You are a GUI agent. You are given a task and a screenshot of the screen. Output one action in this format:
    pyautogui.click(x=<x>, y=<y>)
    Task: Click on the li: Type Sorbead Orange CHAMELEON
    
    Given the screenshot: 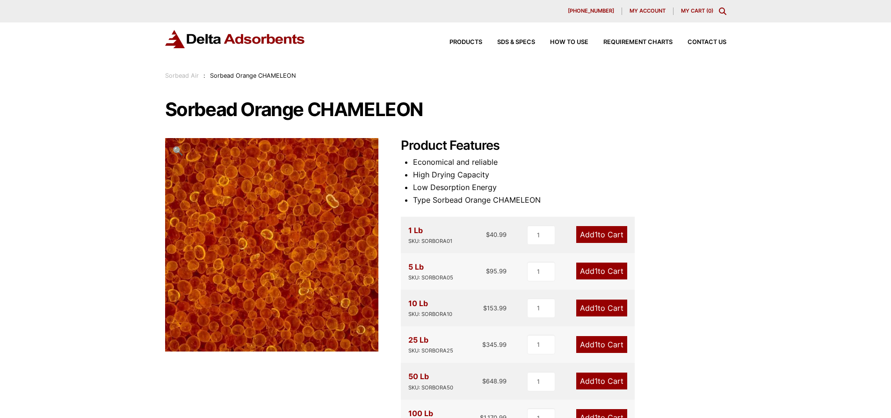 What is the action you would take?
    pyautogui.click(x=570, y=200)
    